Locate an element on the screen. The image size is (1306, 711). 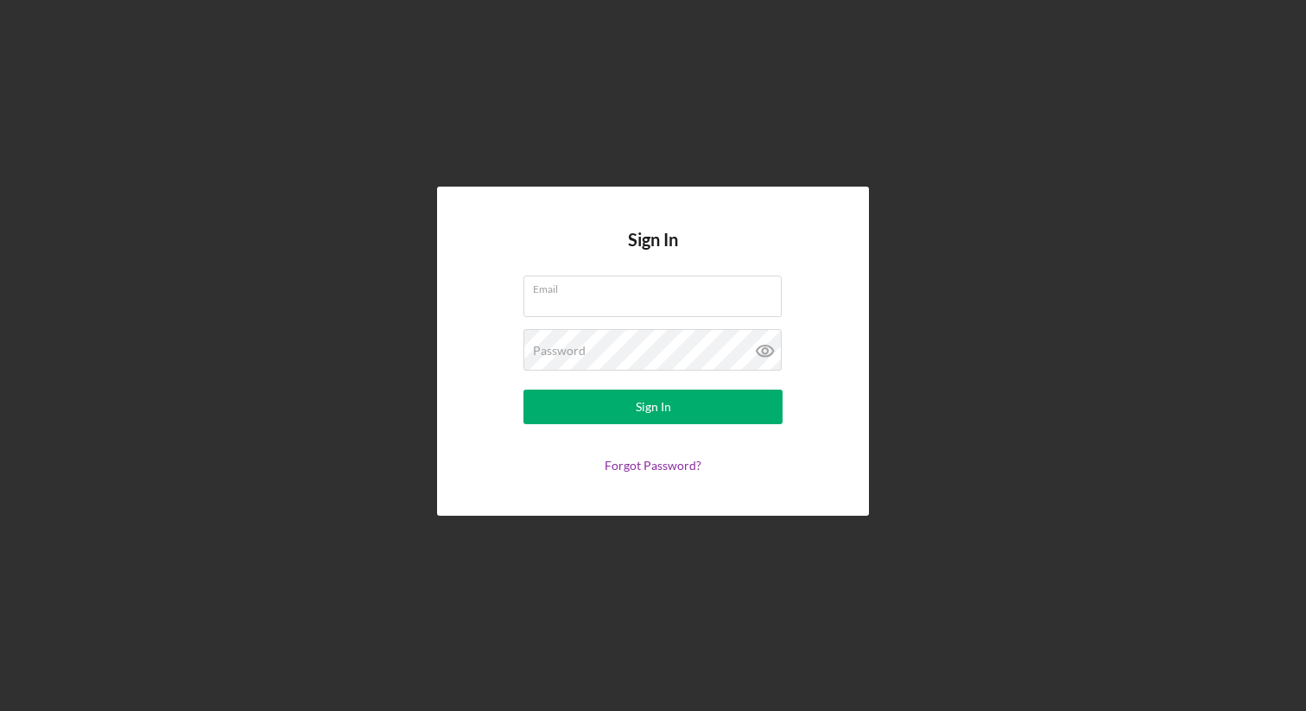
h4: Sign In is located at coordinates (653, 252).